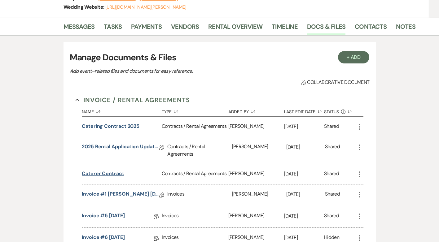 The width and height of the screenshot is (439, 242). What do you see at coordinates (122, 111) in the screenshot?
I see `button: Name` at bounding box center [122, 111].